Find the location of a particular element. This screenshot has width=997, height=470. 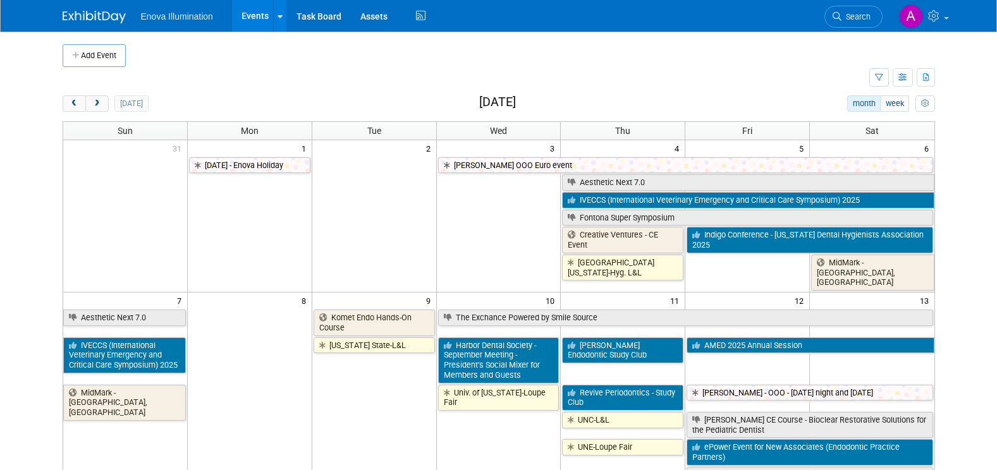

button: week is located at coordinates (894, 104).